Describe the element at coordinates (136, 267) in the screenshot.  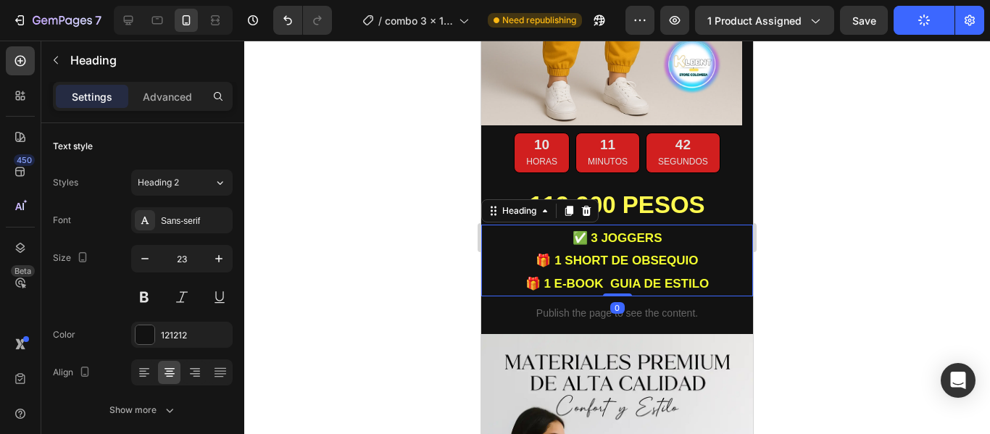
I see `div: 0` at that location.